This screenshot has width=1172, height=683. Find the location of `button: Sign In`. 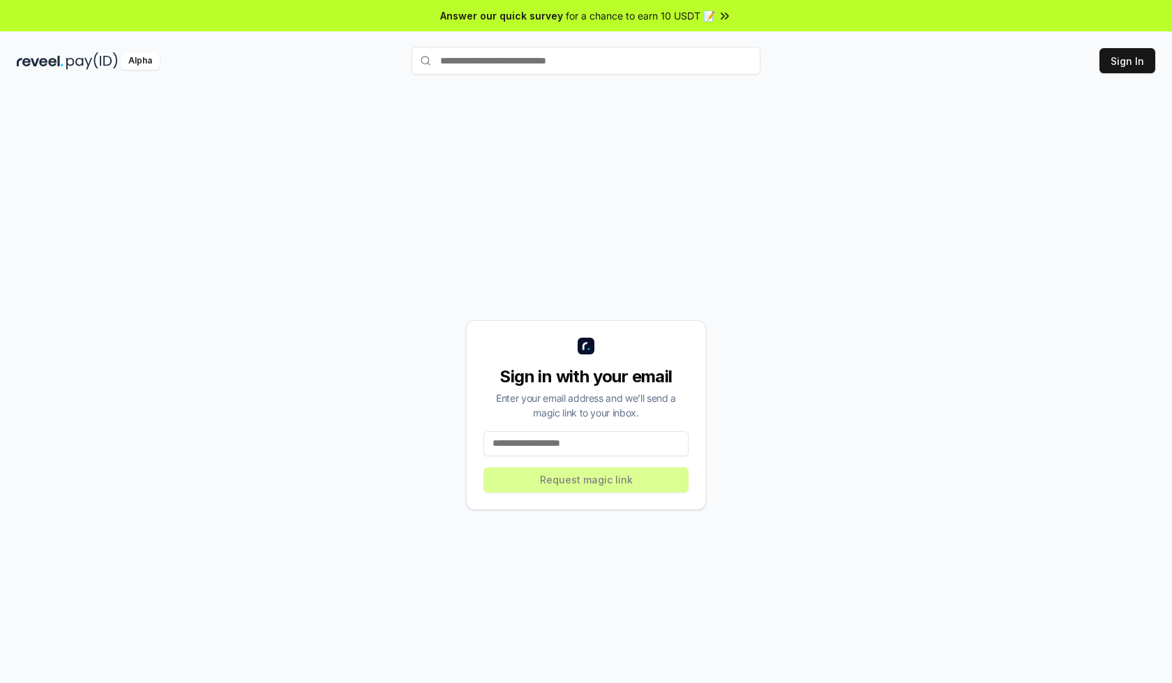

button: Sign In is located at coordinates (1127, 61).